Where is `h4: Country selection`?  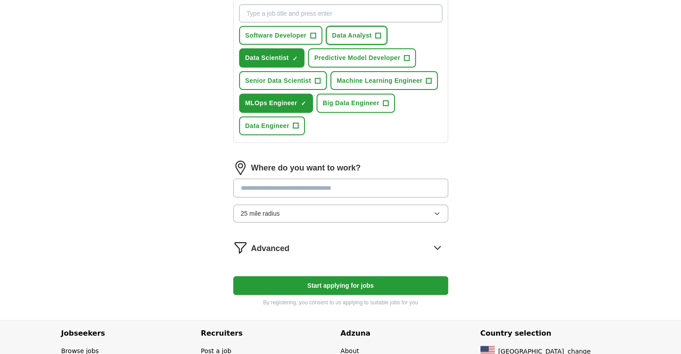
h4: Country selection is located at coordinates (550, 333).